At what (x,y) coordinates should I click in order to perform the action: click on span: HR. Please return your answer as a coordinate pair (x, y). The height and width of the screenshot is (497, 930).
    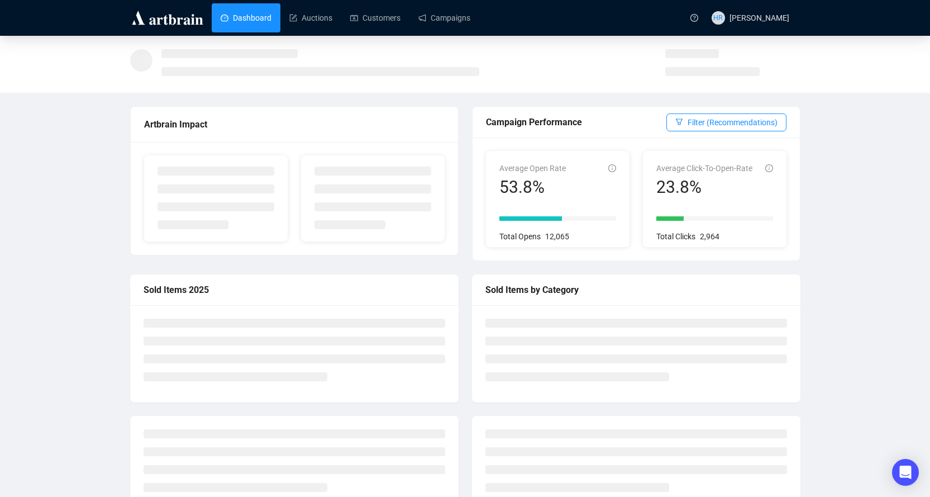
    Looking at the image, I should click on (718, 18).